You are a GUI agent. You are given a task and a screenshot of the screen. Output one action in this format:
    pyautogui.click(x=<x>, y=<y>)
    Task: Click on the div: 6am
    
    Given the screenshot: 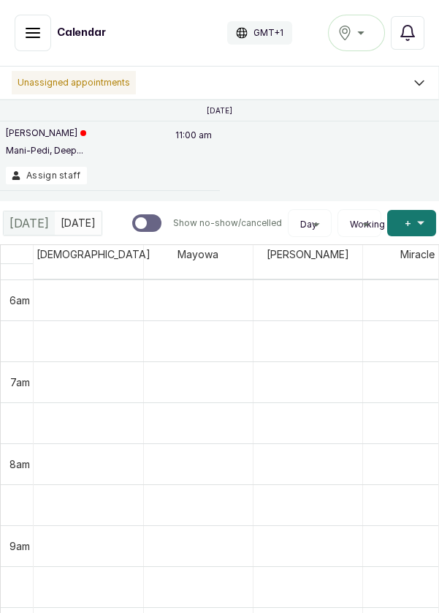 What is the action you would take?
    pyautogui.click(x=20, y=300)
    